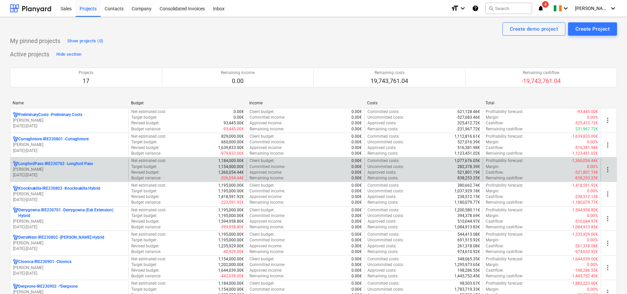 This screenshot has height=294, width=627. What do you see at coordinates (187, 103) in the screenshot?
I see `div: Budget` at bounding box center [187, 103].